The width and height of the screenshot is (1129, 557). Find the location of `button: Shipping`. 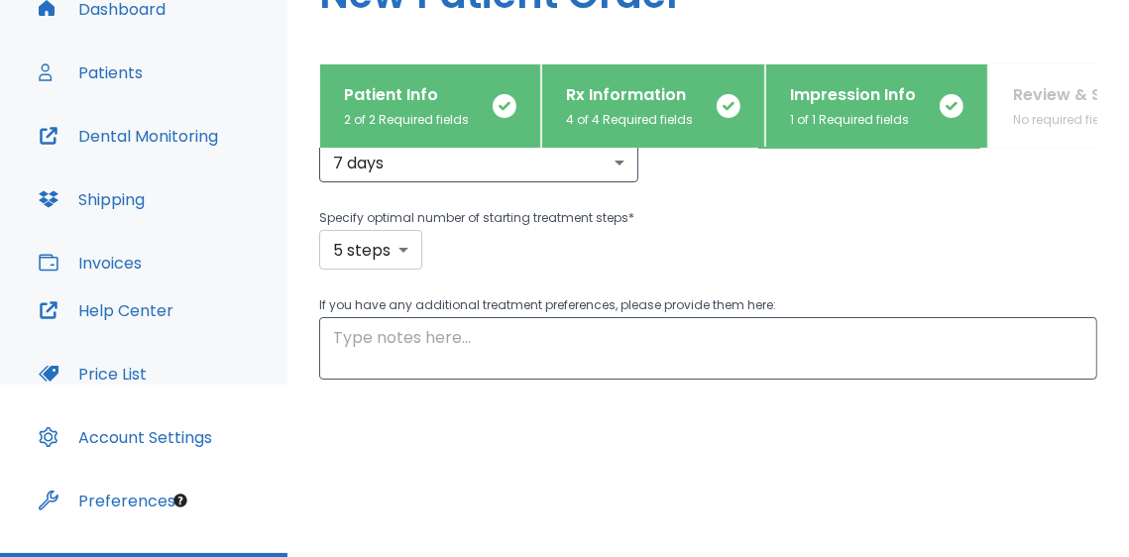

button: Shipping is located at coordinates (91, 199).